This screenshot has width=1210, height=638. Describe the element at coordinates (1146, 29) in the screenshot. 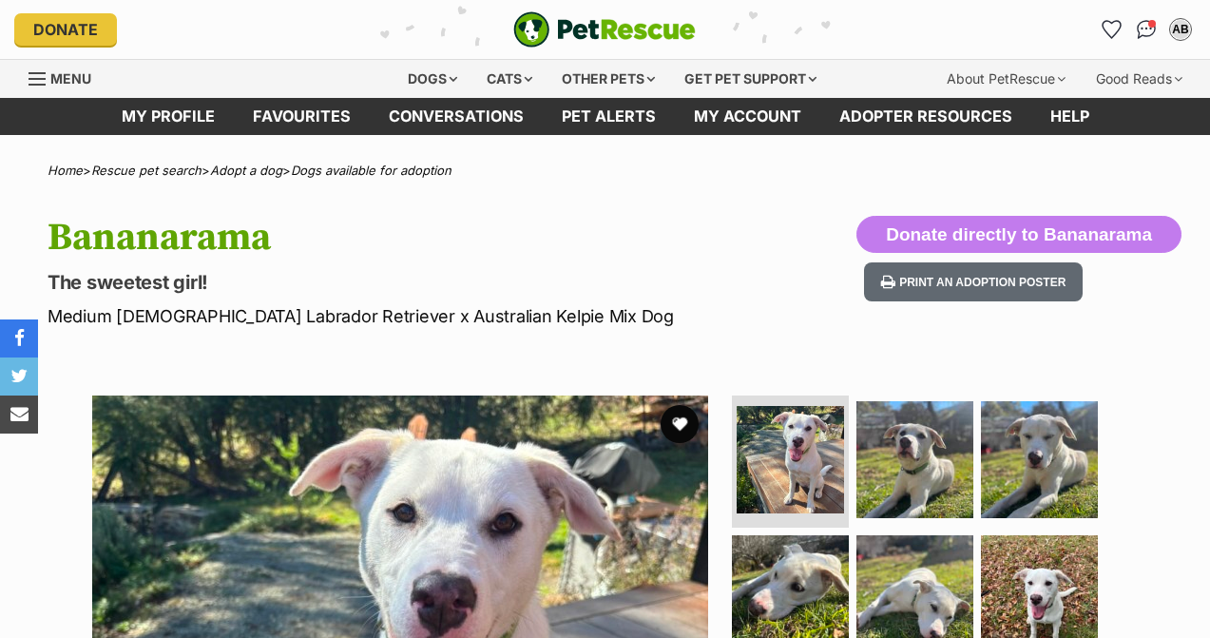

I see `img: chat-41dd97257d64d25036548639549fe6c8038ab92f7586957e7f3b1b290dea8141.svg` at that location.